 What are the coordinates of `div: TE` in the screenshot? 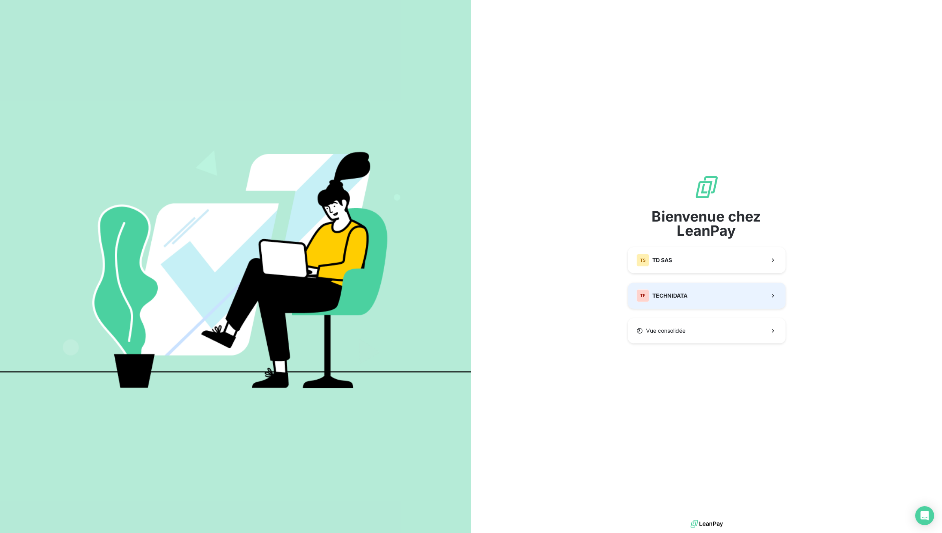 It's located at (643, 296).